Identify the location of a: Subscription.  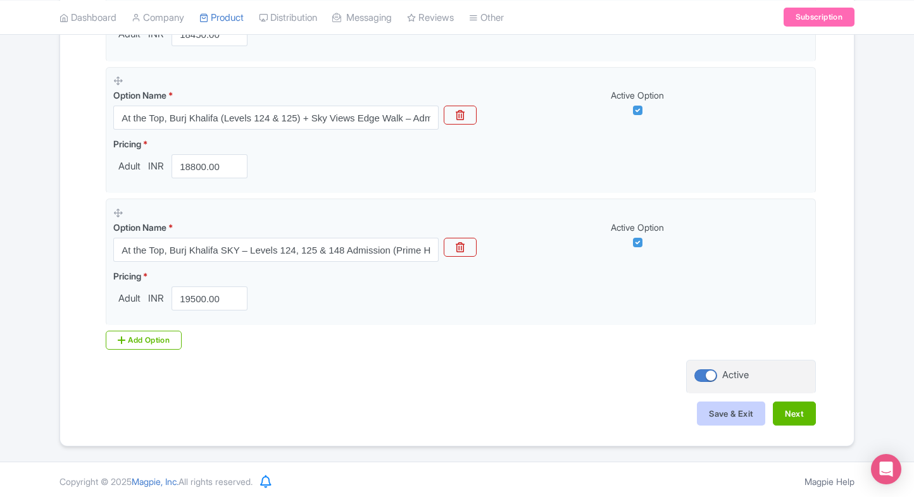
(819, 17).